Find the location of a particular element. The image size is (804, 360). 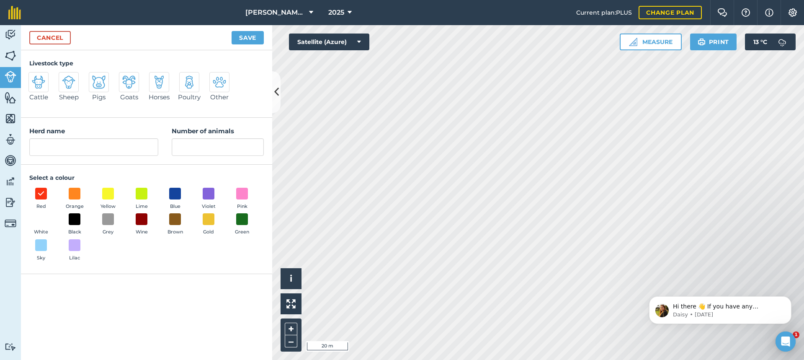

span: Blue is located at coordinates (175, 206).